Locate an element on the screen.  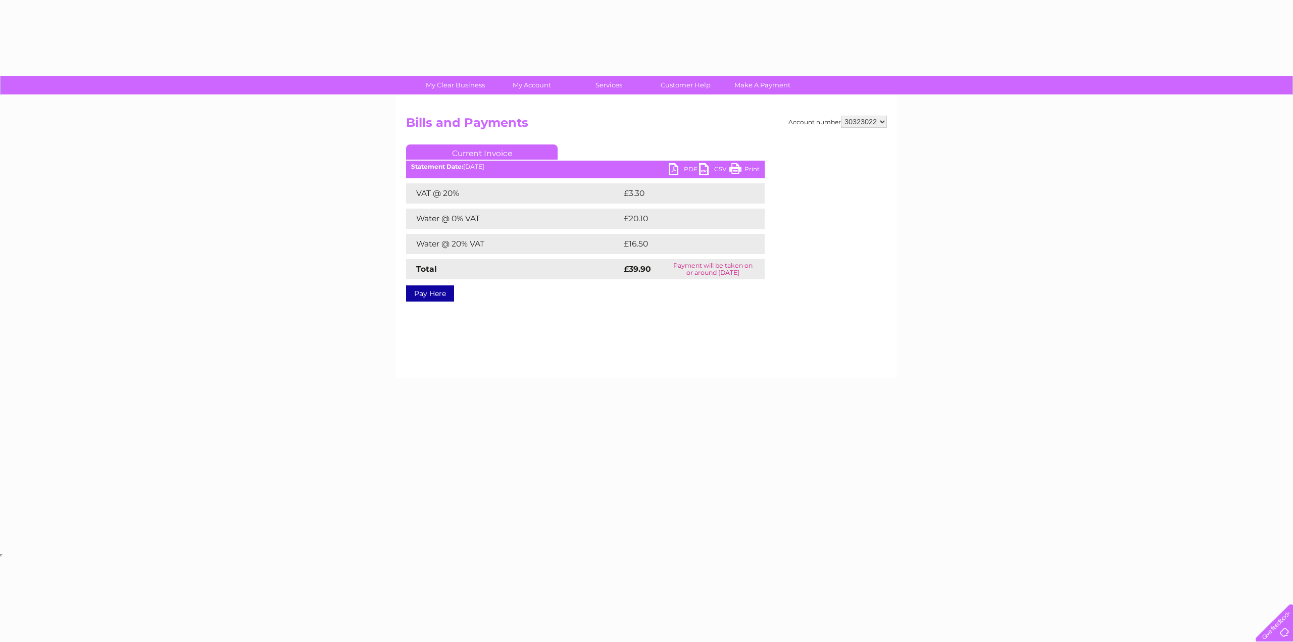
a: PDF is located at coordinates (684, 170).